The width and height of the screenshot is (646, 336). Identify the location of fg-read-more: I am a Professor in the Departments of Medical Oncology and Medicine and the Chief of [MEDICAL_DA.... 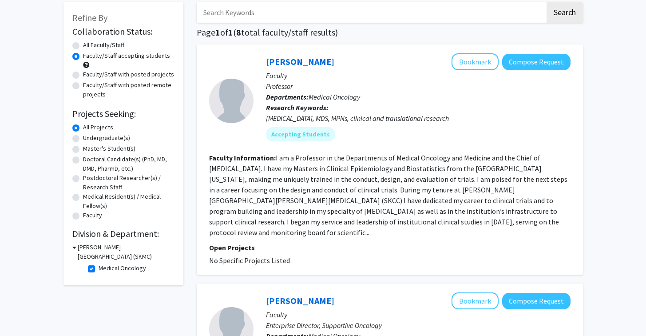
(388, 195).